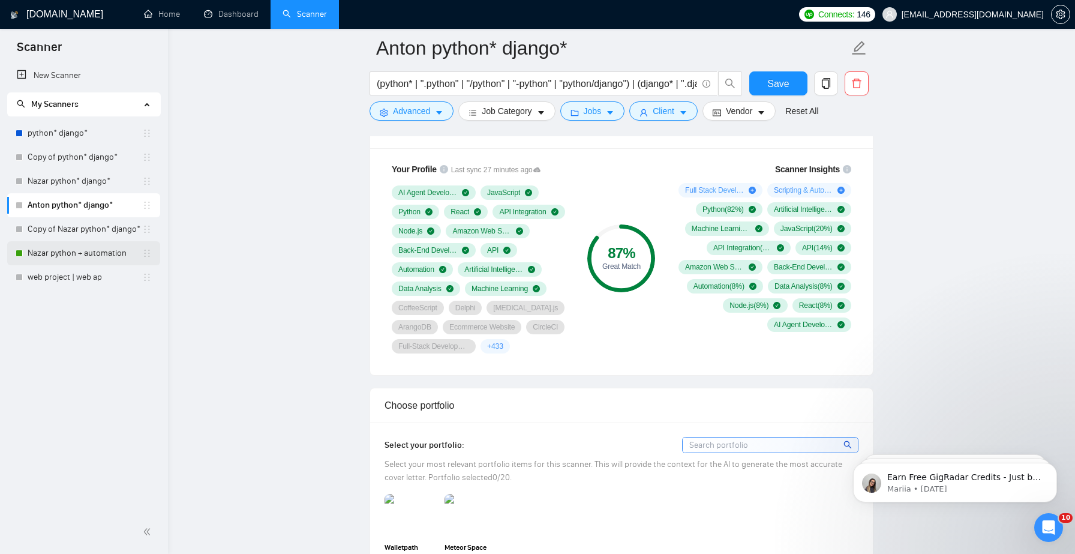 Image resolution: width=1075 pixels, height=554 pixels. I want to click on span: double-left, so click(149, 532).